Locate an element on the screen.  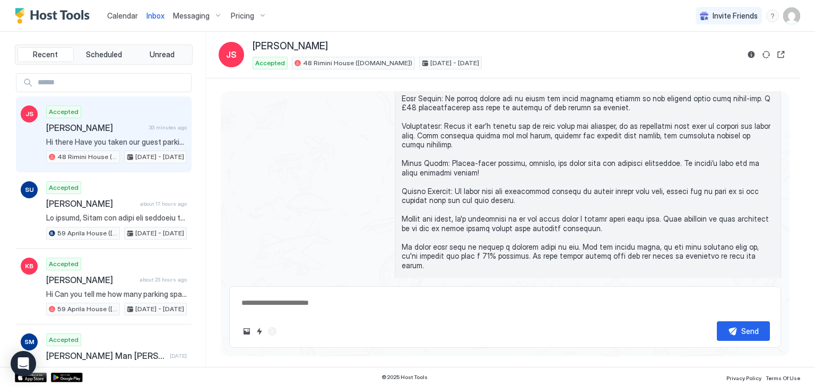
button: Upload image is located at coordinates (247, 331).